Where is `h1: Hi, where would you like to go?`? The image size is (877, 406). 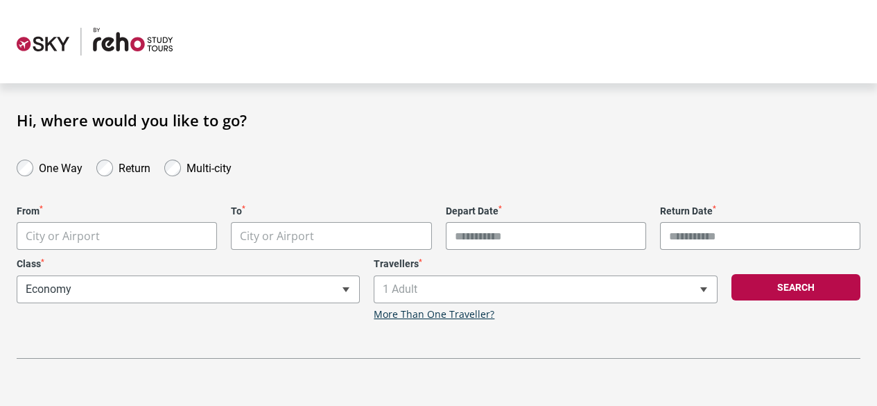
h1: Hi, where would you like to go? is located at coordinates (438, 120).